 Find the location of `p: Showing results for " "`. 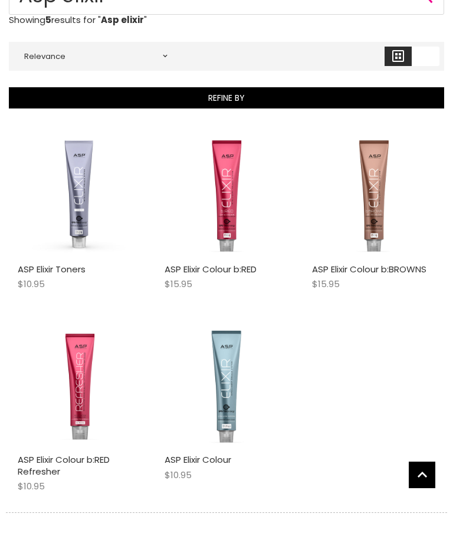

p: Showing results for " " is located at coordinates (226, 19).